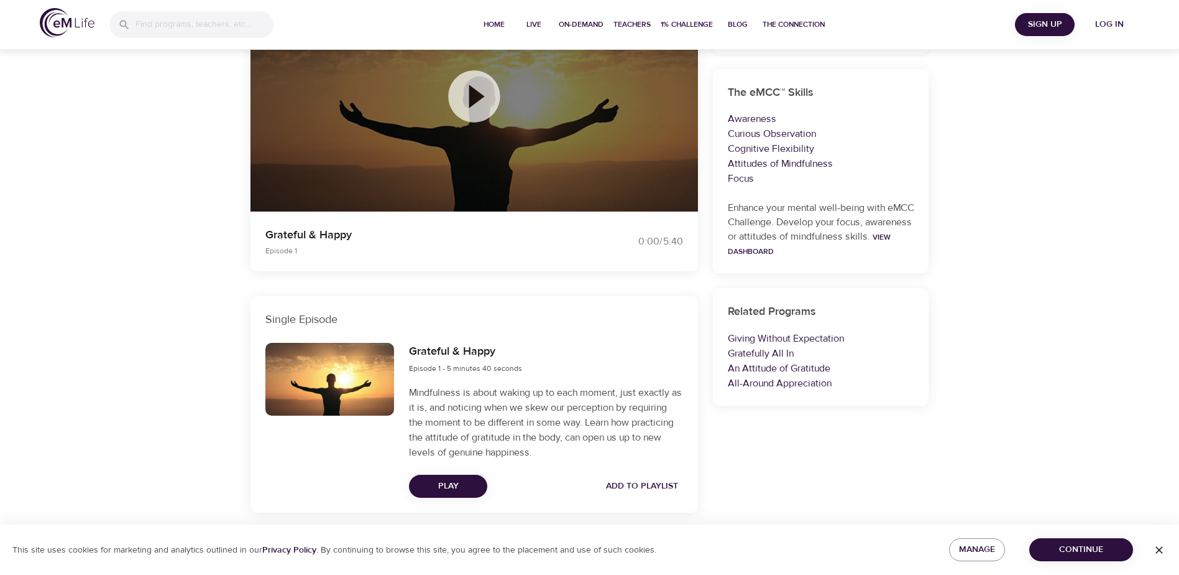 The width and height of the screenshot is (1179, 575). Describe the element at coordinates (632, 24) in the screenshot. I see `span: Teachers` at that location.